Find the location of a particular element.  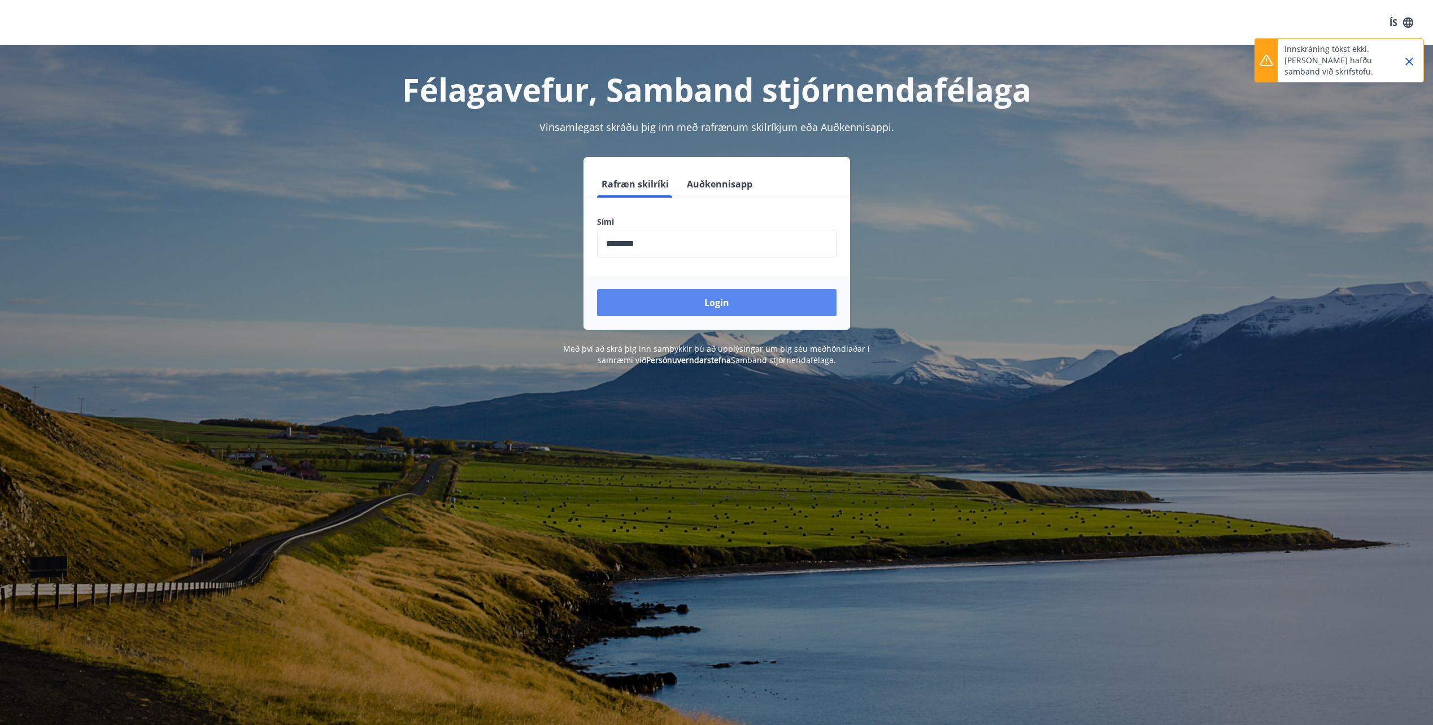

h1: Félagavefur, Samband stjórnendafélaga is located at coordinates (717, 89).